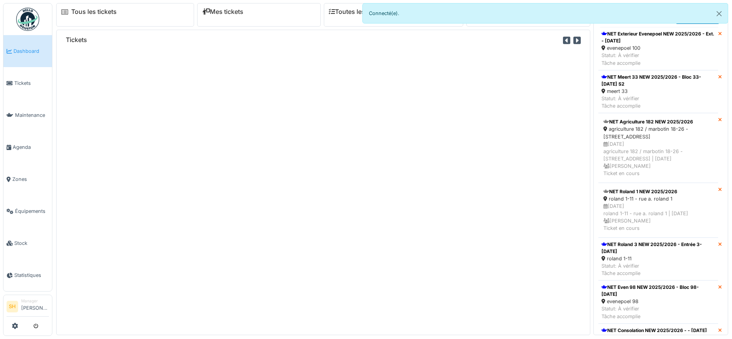 This screenshot has height=339, width=732. I want to click on a: Tickets, so click(28, 83).